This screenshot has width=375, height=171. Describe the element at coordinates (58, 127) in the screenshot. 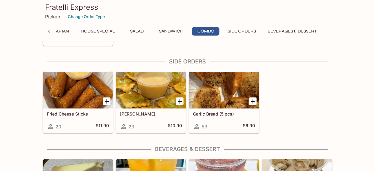

I see `span: 20` at that location.